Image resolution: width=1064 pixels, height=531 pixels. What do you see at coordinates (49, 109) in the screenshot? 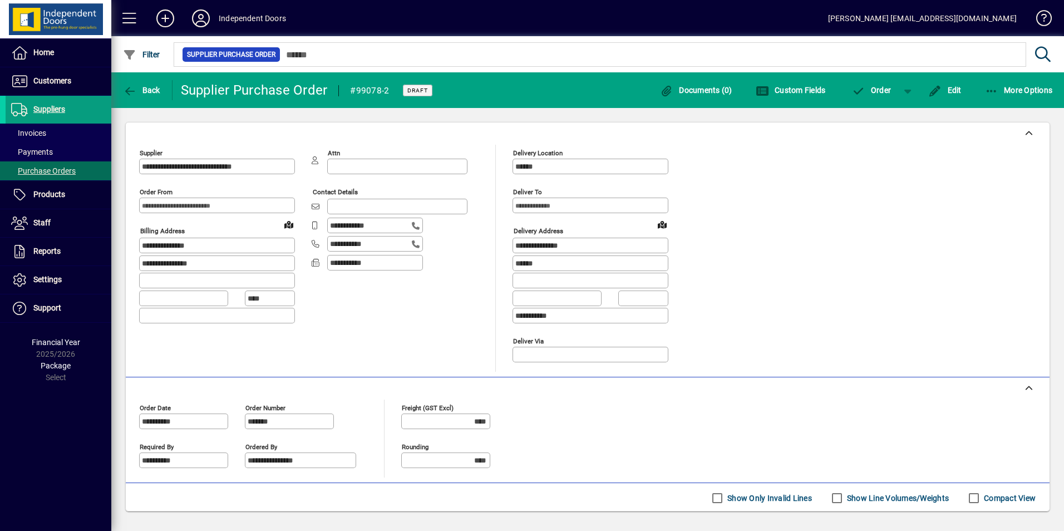
I see `span: Suppliers` at bounding box center [49, 109].